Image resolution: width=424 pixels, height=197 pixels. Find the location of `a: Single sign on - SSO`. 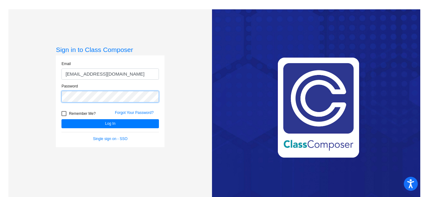

a: Single sign on - SSO is located at coordinates (110, 138).